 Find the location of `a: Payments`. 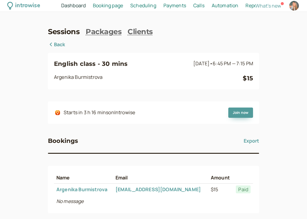

a: Payments is located at coordinates (175, 6).